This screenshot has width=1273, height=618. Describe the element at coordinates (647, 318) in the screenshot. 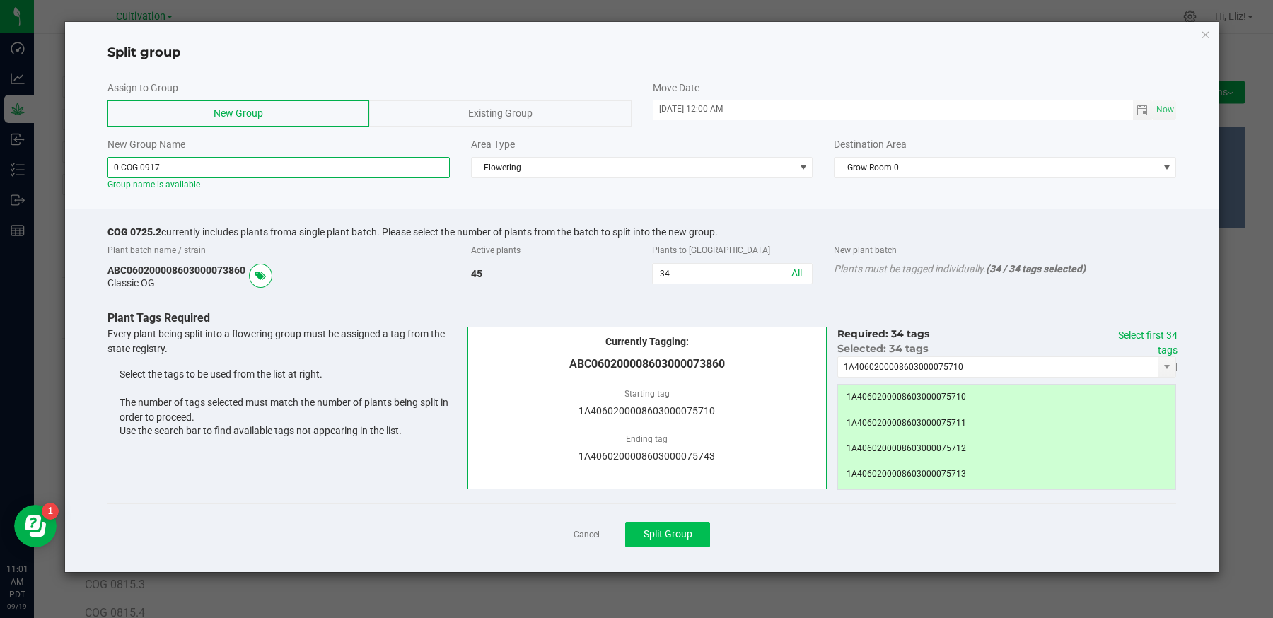

I see `p: Plant Tags Required` at that location.